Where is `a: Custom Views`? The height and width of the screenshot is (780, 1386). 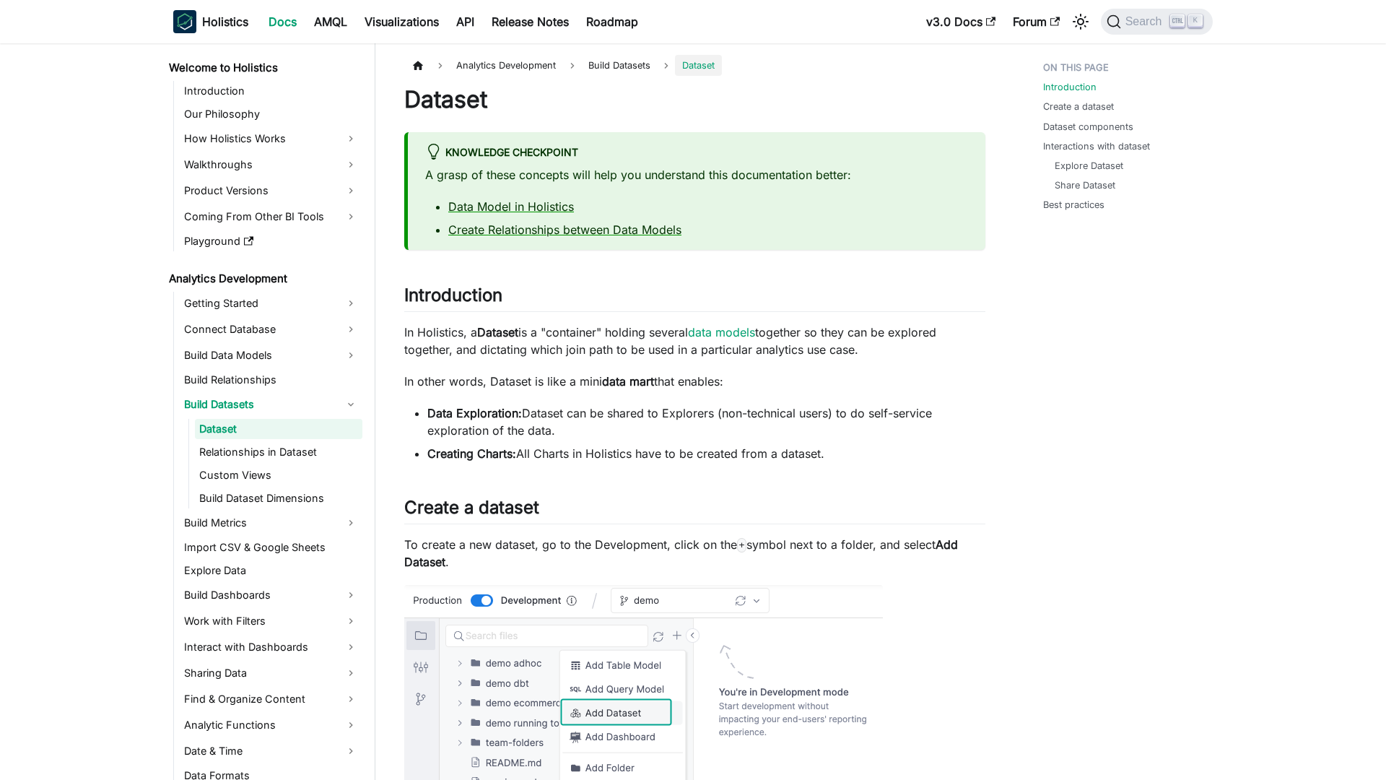 a: Custom Views is located at coordinates (279, 475).